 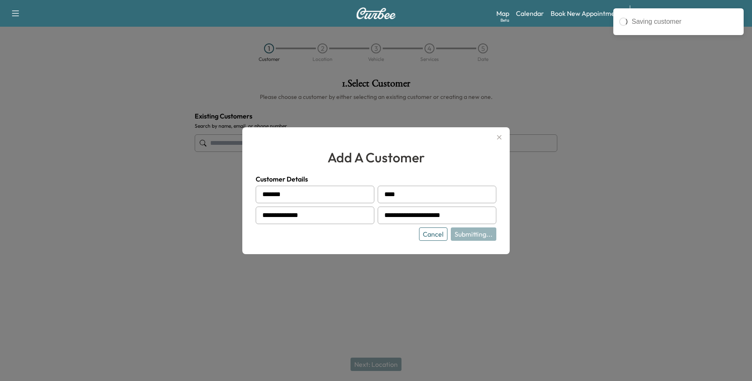 I want to click on div: Beta, so click(x=504, y=20).